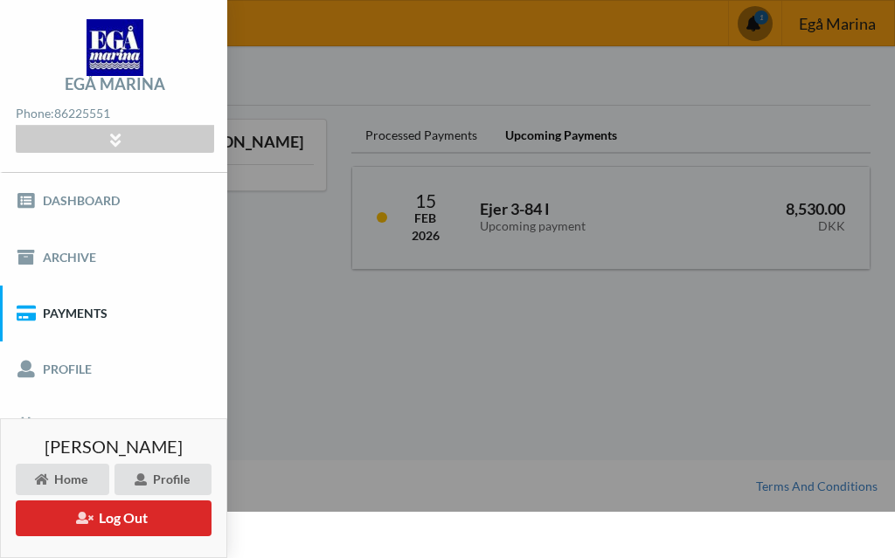 This screenshot has width=895, height=558. What do you see at coordinates (163, 480) in the screenshot?
I see `div: Profile` at bounding box center [163, 480].